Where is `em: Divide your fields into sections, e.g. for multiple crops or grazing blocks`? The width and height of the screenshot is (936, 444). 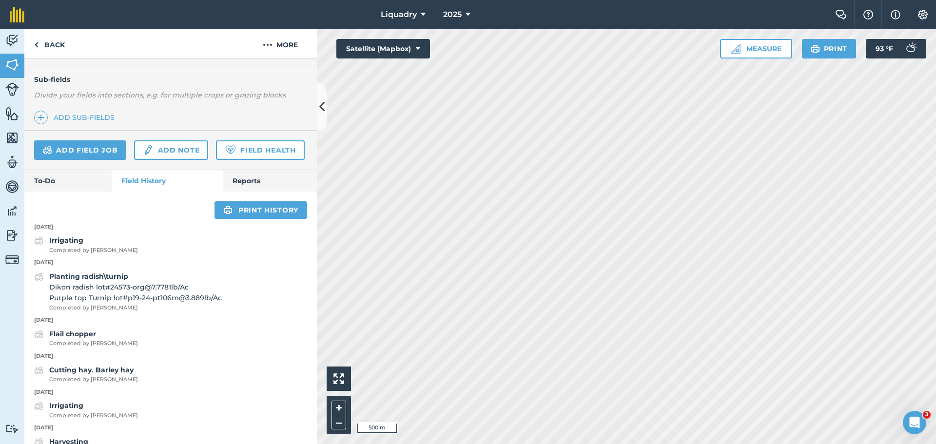
em: Divide your fields into sections, e.g. for multiple crops or grazing blocks is located at coordinates (160, 95).